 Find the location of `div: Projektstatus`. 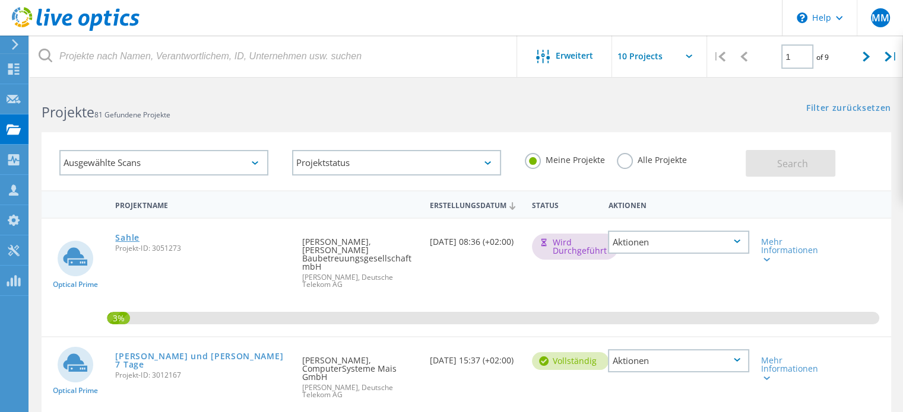

div: Projektstatus is located at coordinates (396, 163).